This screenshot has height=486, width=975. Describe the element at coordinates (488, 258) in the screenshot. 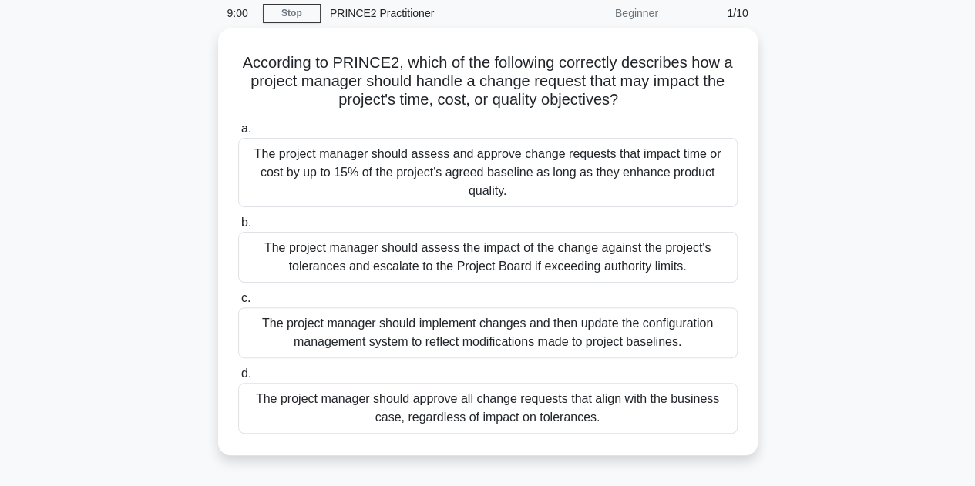

I see `div: The project manager should assess the impact of the change against the project's tolerances and e...` at that location.